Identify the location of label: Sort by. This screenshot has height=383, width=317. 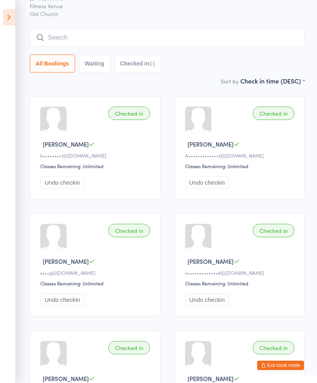
(230, 81).